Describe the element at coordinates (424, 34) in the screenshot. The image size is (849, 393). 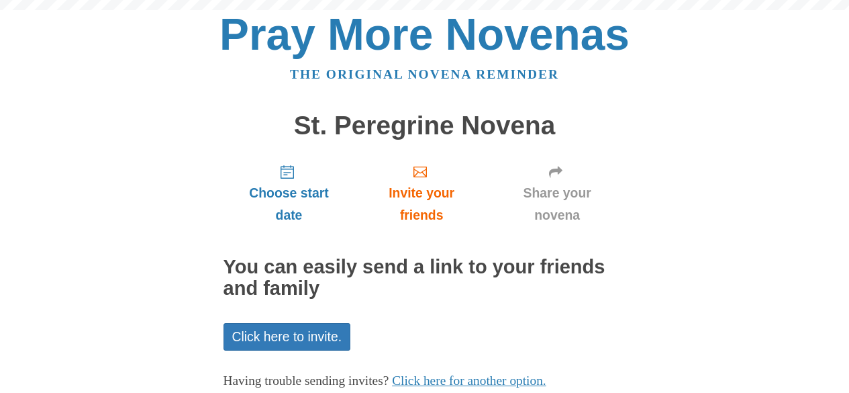
I see `a: Pray More Novenas` at that location.